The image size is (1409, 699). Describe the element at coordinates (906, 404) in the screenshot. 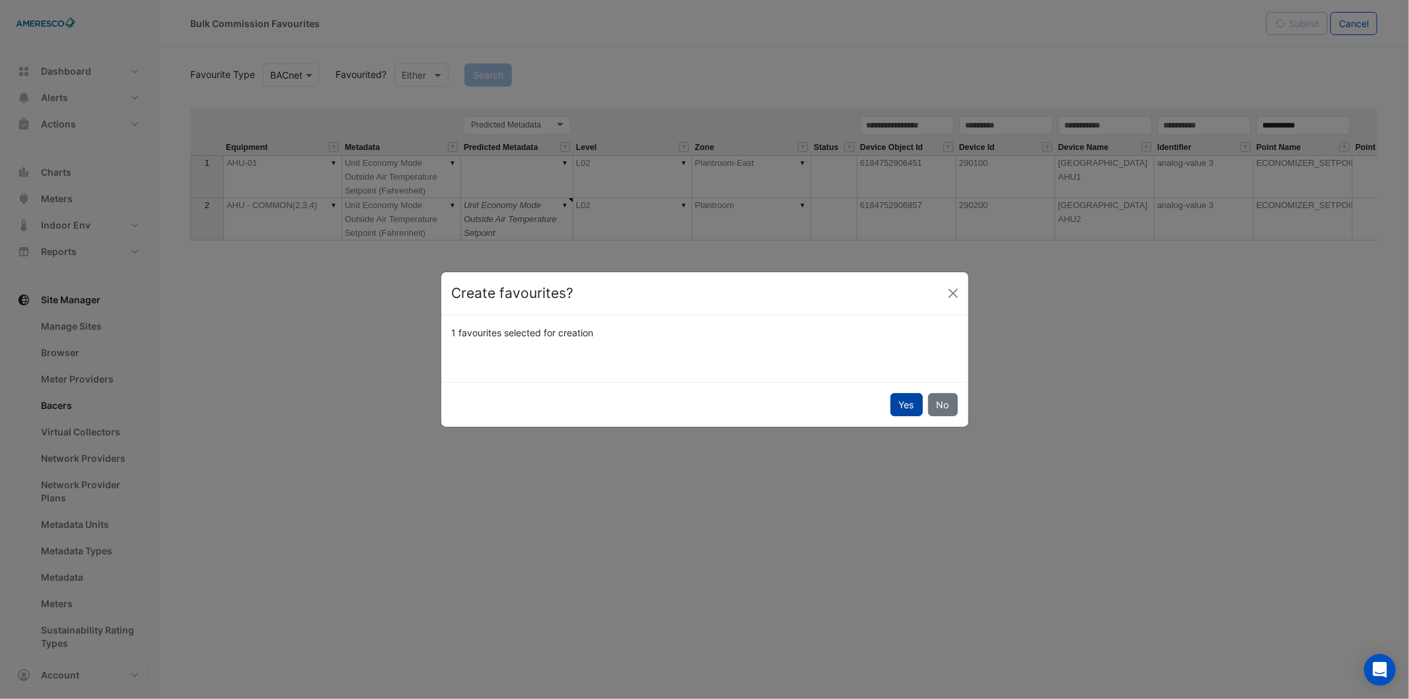

I see `button: Yes` at that location.